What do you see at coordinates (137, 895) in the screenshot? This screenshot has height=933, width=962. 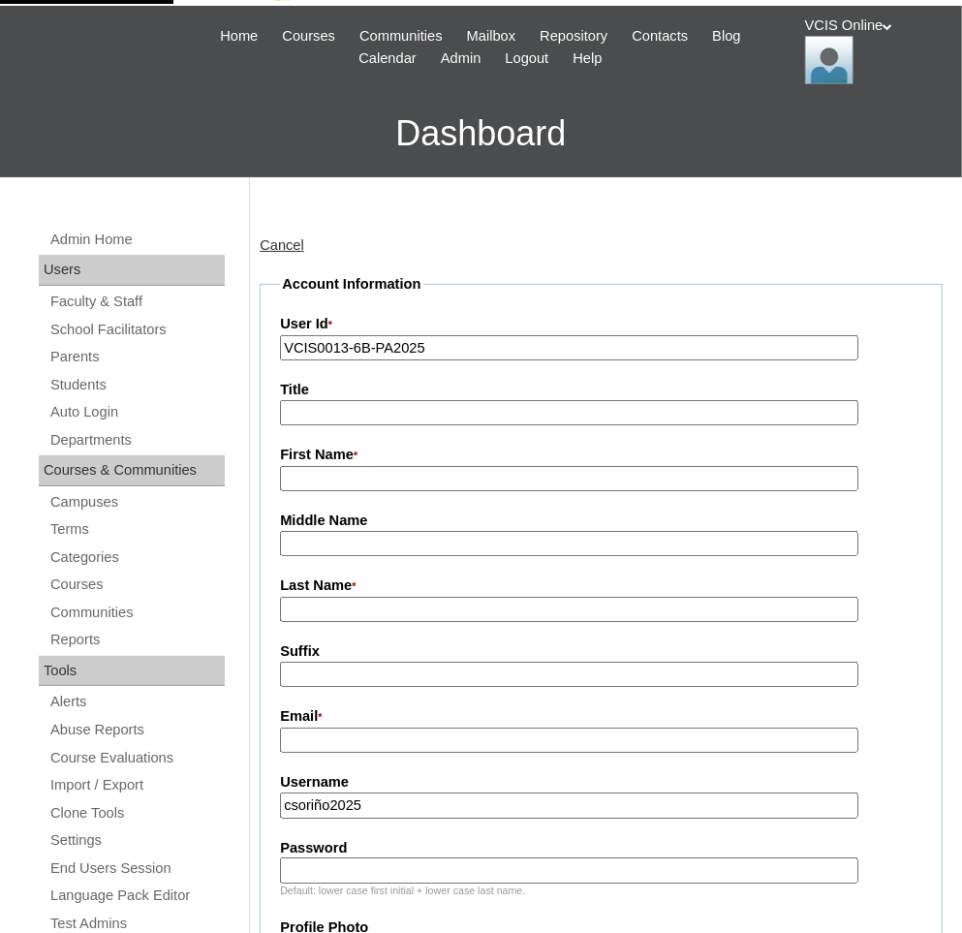 I see `a: Language Pack Editor` at bounding box center [137, 895].